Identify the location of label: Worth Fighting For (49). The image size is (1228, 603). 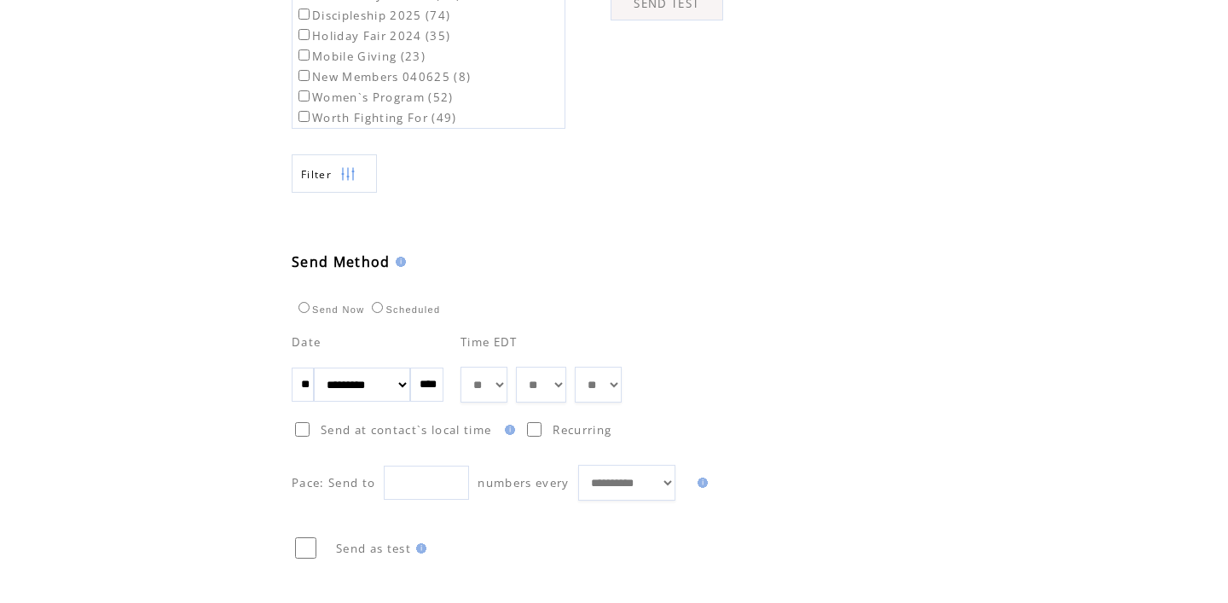
(376, 118).